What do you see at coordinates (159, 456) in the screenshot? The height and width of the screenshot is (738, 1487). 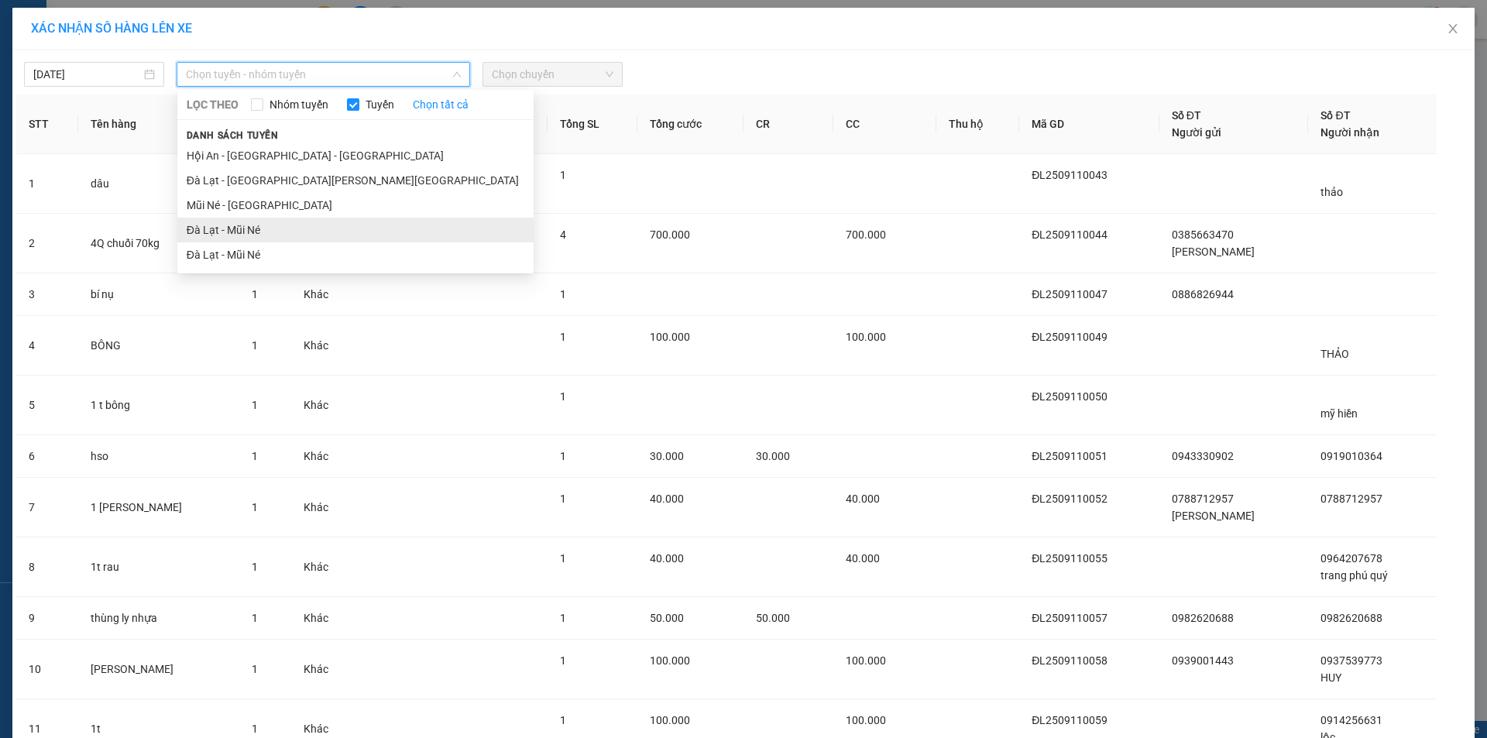 I see `td: hso` at bounding box center [159, 456].